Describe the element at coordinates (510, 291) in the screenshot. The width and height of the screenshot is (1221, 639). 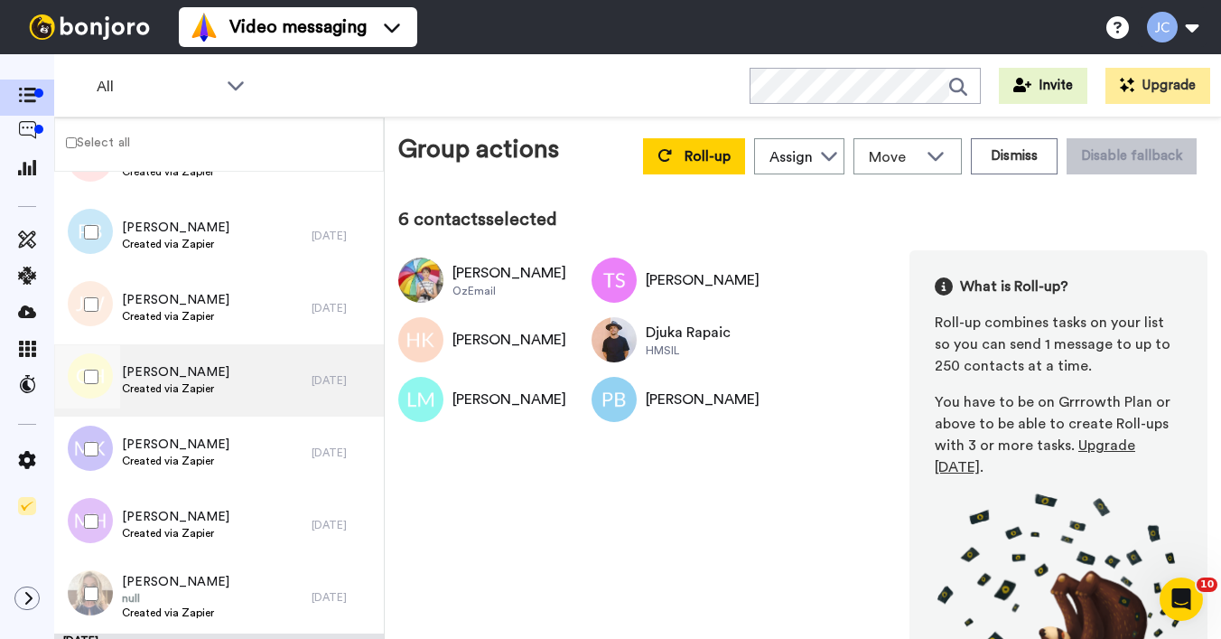
I see `div: OzEmail` at that location.